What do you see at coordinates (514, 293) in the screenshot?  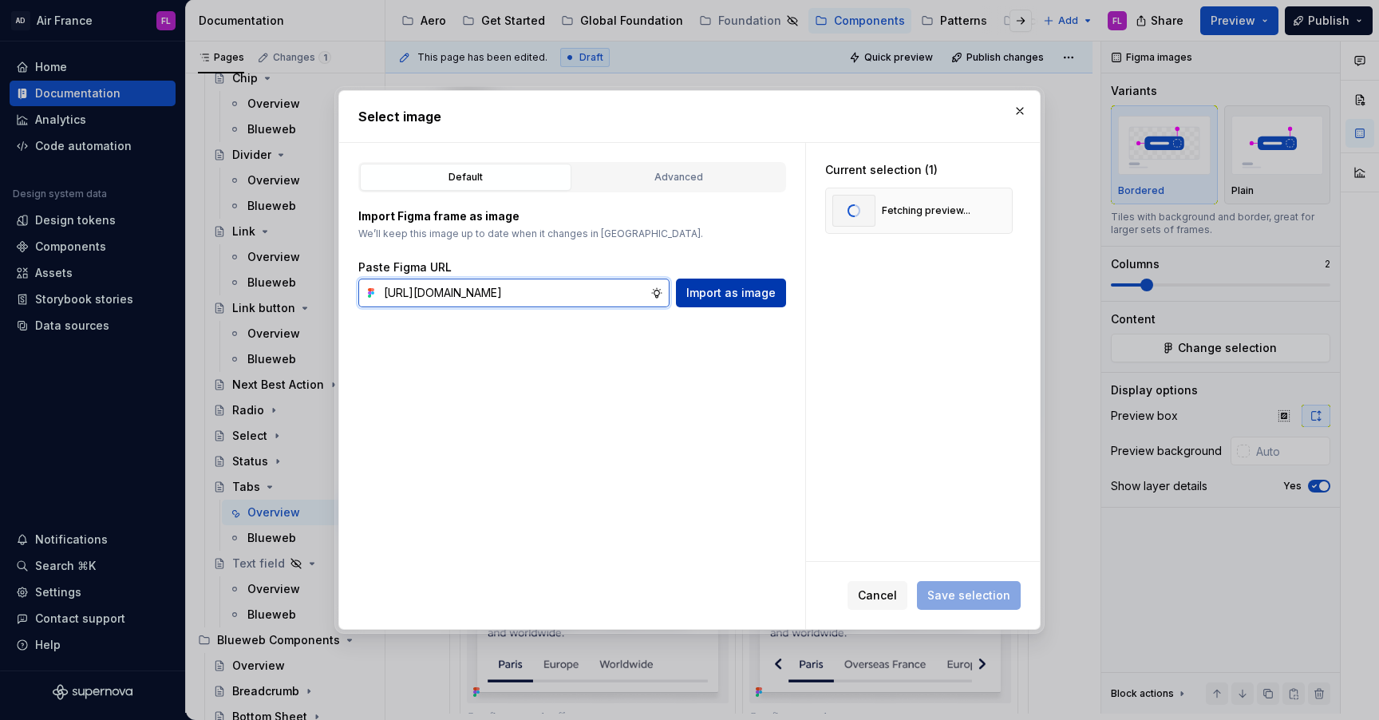 I see `input: https://figma.com/file...` at bounding box center [514, 293].